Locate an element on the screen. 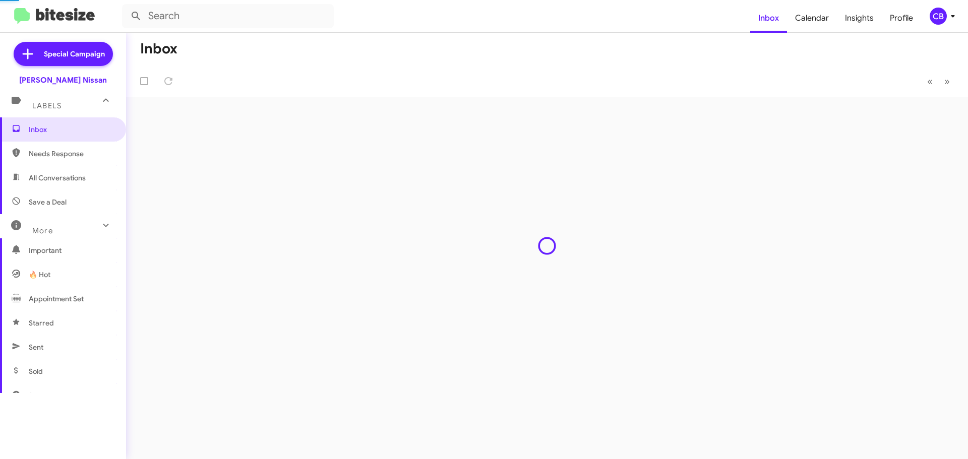 This screenshot has height=459, width=968. nav: Page navigation example is located at coordinates (939, 81).